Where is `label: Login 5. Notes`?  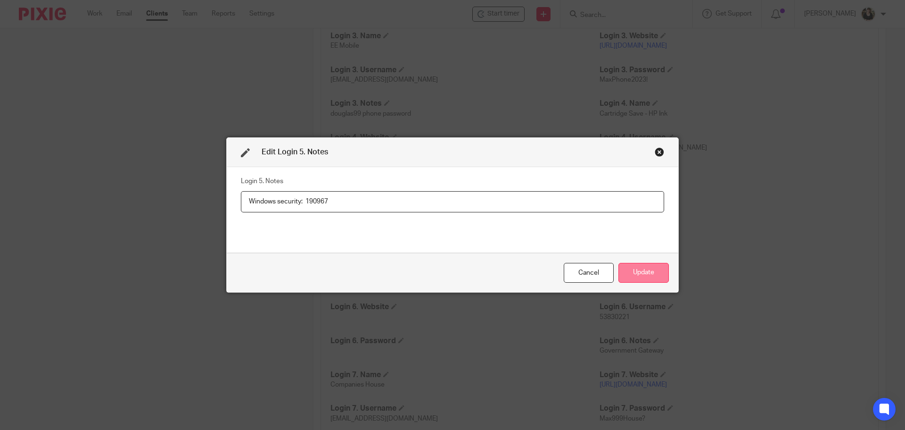
label: Login 5. Notes is located at coordinates (262, 181).